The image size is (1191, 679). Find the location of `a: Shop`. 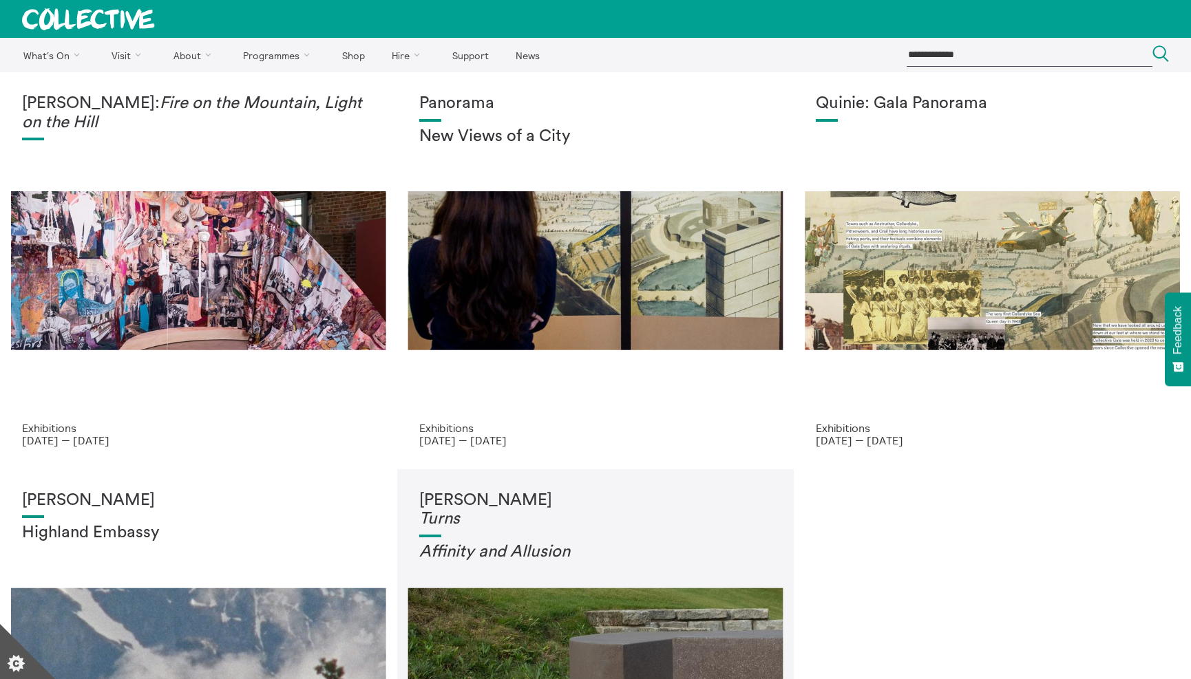

a: Shop is located at coordinates (353, 55).